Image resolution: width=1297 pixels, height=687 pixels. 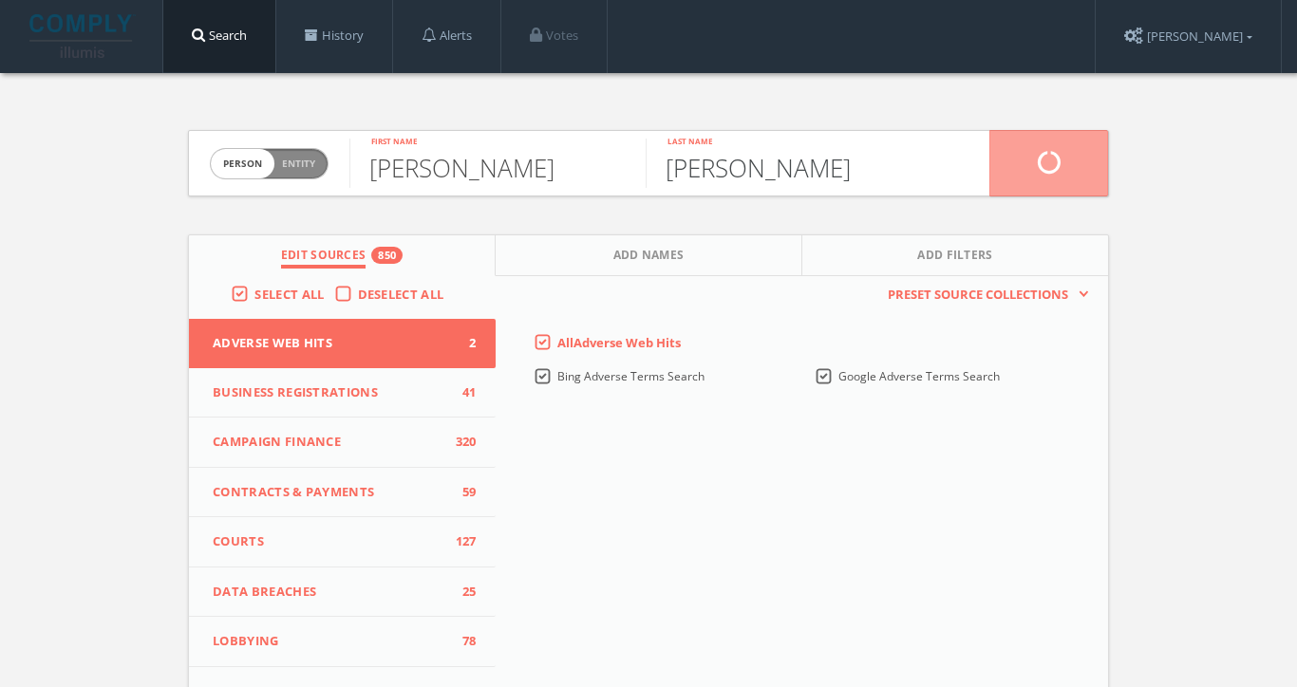 I want to click on span: Preset Source Collections, so click(x=978, y=295).